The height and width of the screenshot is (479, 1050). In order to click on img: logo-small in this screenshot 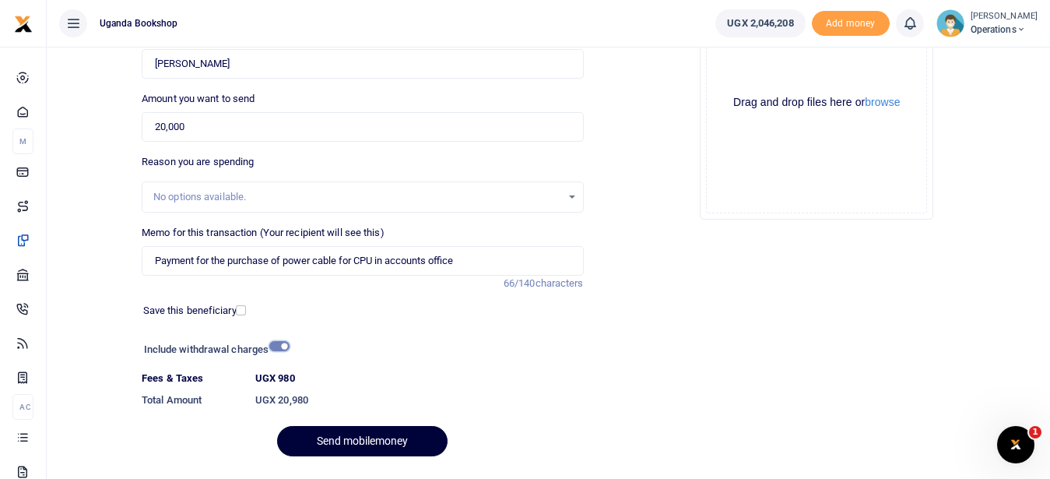, I will do `click(23, 24)`.